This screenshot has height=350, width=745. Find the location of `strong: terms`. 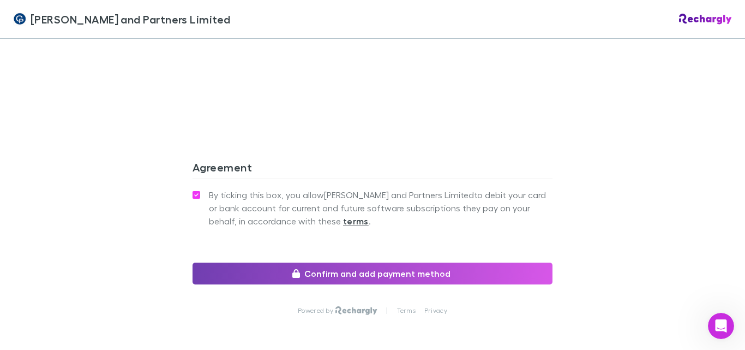

strong: terms is located at coordinates (356, 221).